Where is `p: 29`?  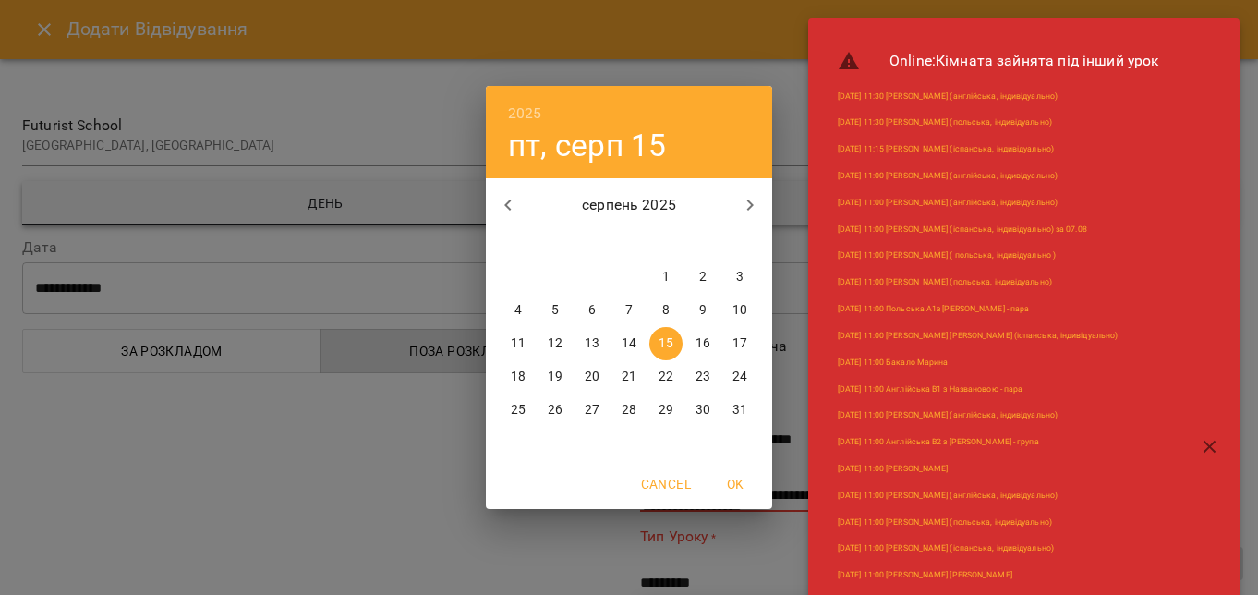
p: 29 is located at coordinates (666, 410).